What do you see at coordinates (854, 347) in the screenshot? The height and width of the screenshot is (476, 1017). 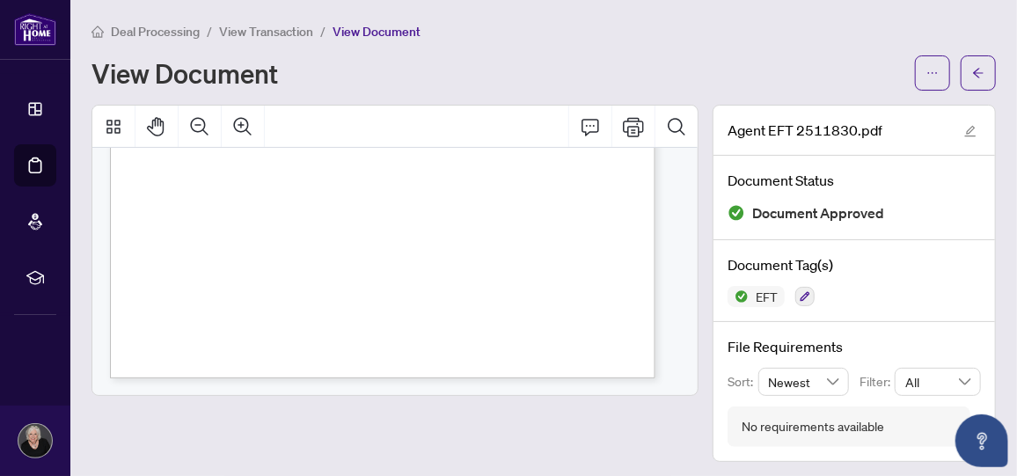 I see `h4: File Requirements` at bounding box center [854, 347].